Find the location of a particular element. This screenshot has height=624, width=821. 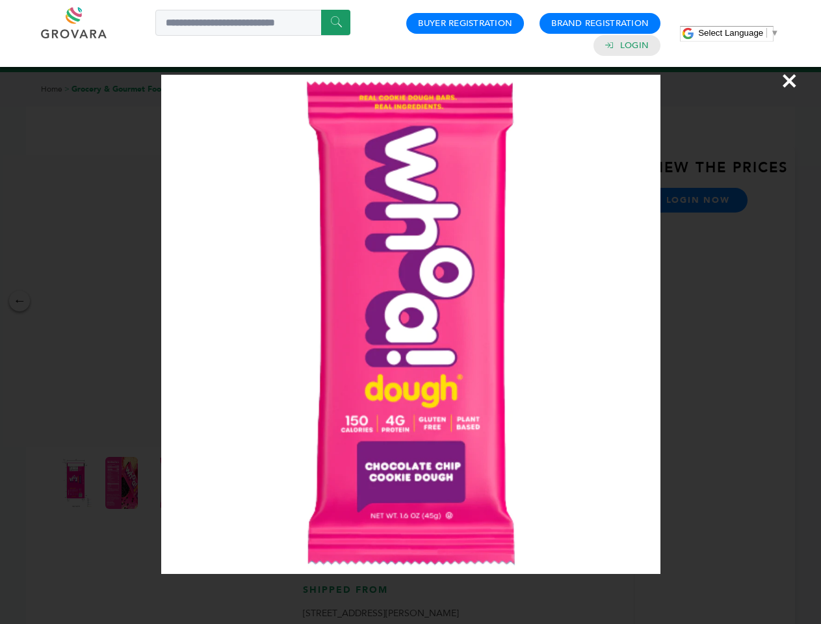

a: Buyer Registration is located at coordinates (465, 23).